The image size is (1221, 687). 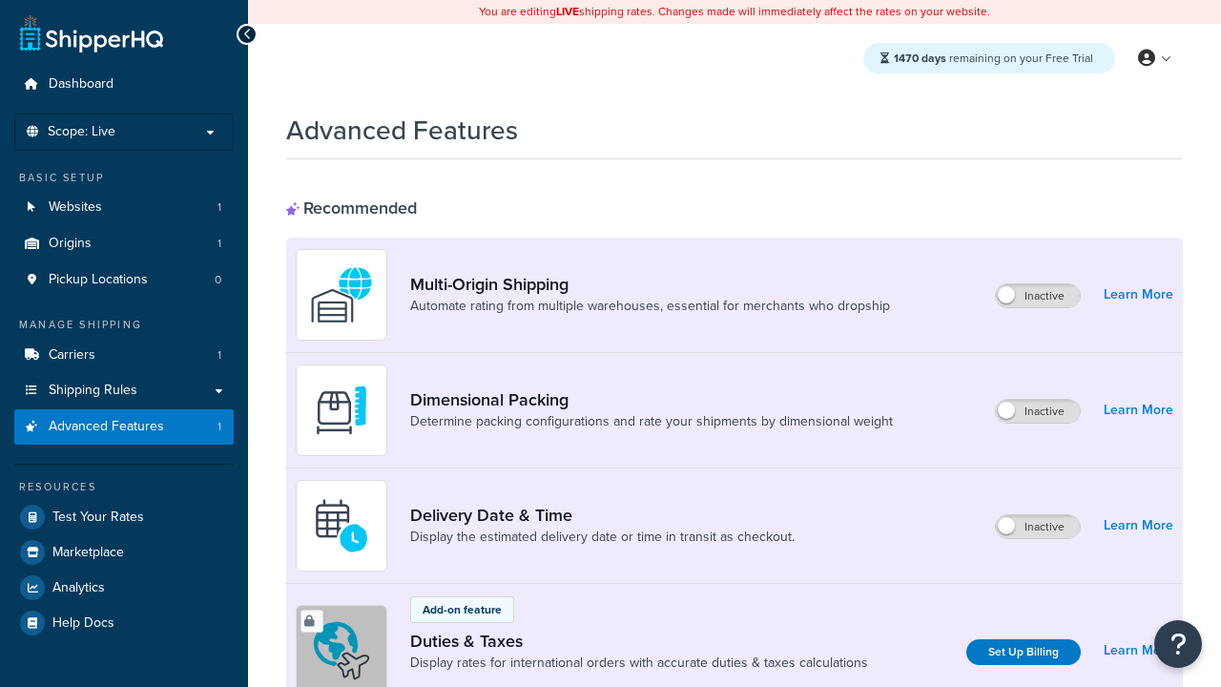 What do you see at coordinates (639, 641) in the screenshot?
I see `a: Duties & Taxes` at bounding box center [639, 641].